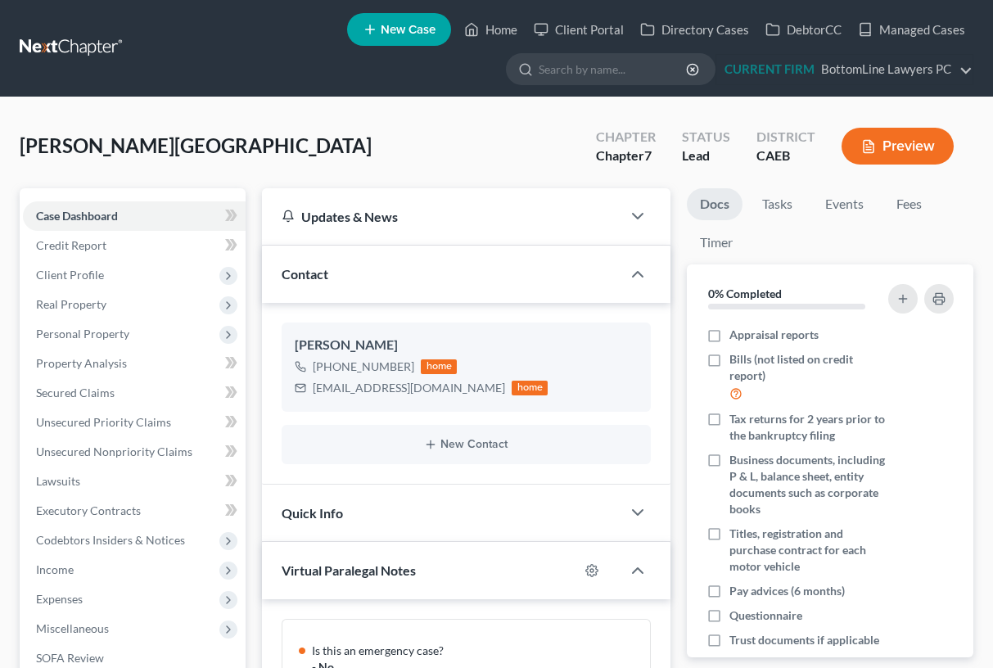 This screenshot has height=668, width=993. I want to click on div: Status, so click(706, 137).